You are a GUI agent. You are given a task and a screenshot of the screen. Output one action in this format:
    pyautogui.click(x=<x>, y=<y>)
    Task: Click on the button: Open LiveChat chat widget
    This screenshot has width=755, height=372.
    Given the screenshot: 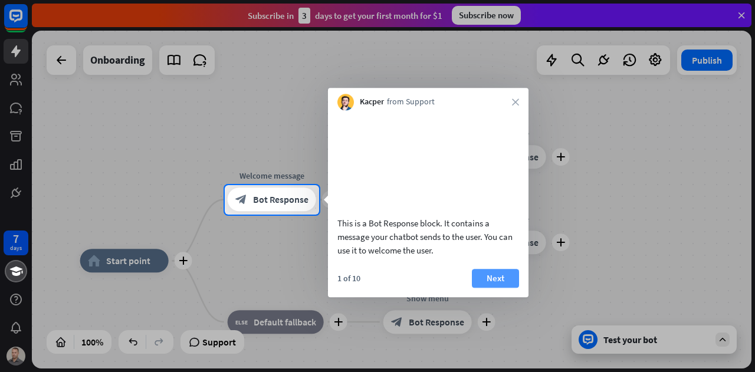 What is the action you would take?
    pyautogui.click(x=27, y=22)
    